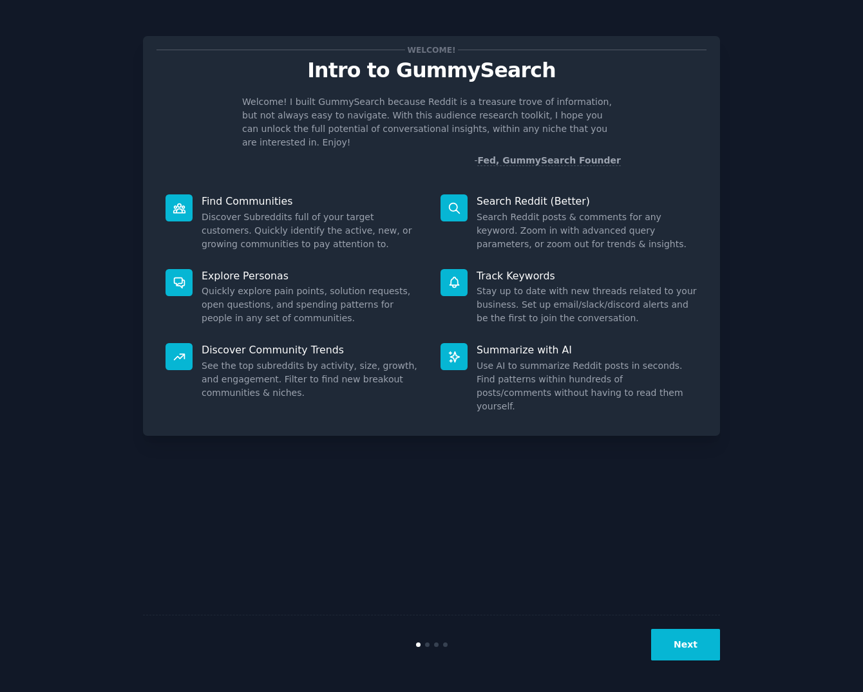 Image resolution: width=863 pixels, height=692 pixels. I want to click on dd: Use AI to summarize Reddit posts in seconds. Find patterns within hundreds of posts/comments with..., so click(586, 386).